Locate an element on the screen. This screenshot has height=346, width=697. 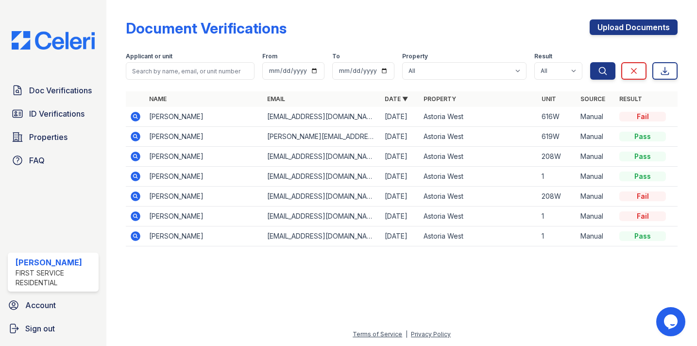
td: 616W is located at coordinates (557, 117).